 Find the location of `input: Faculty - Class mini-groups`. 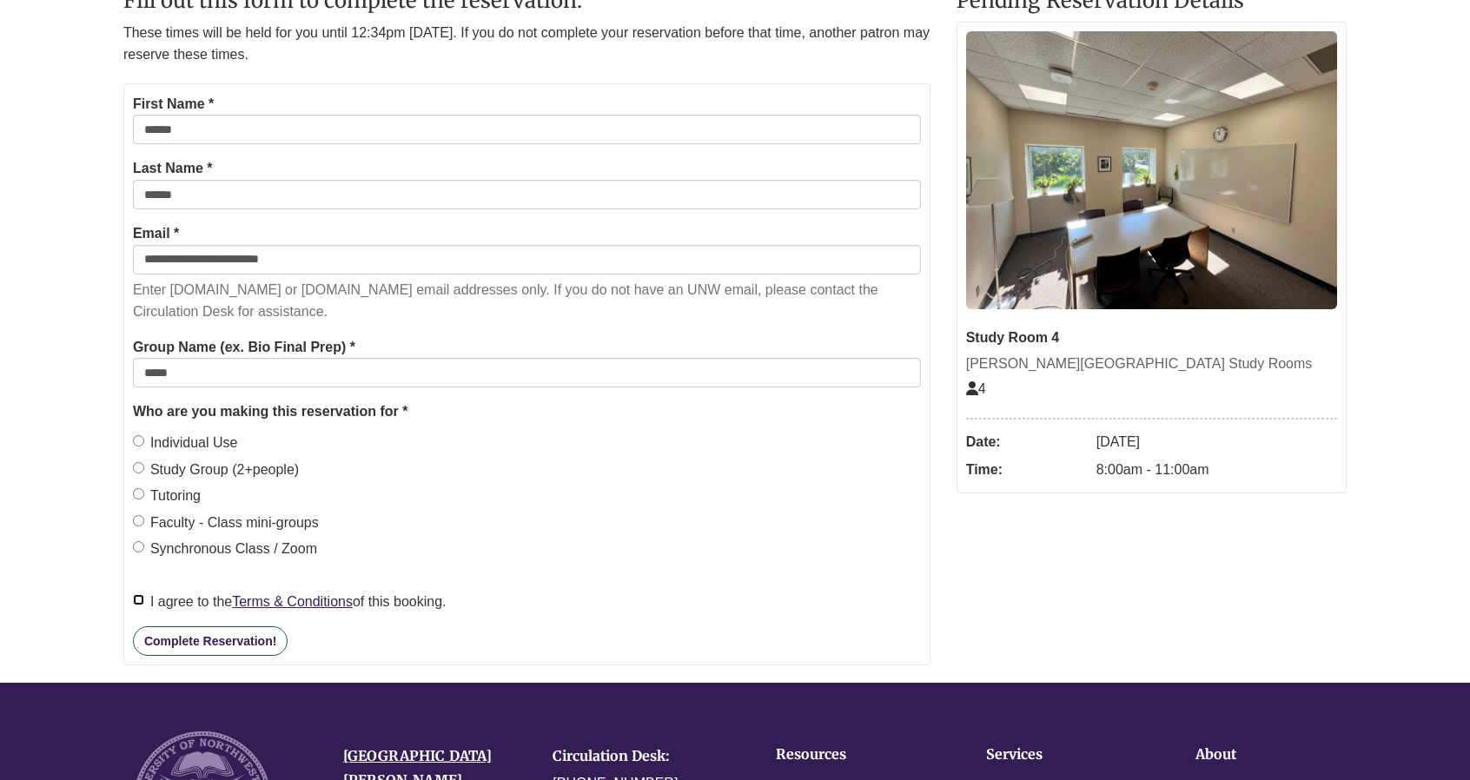

input: Faculty - Class mini-groups is located at coordinates (138, 521).